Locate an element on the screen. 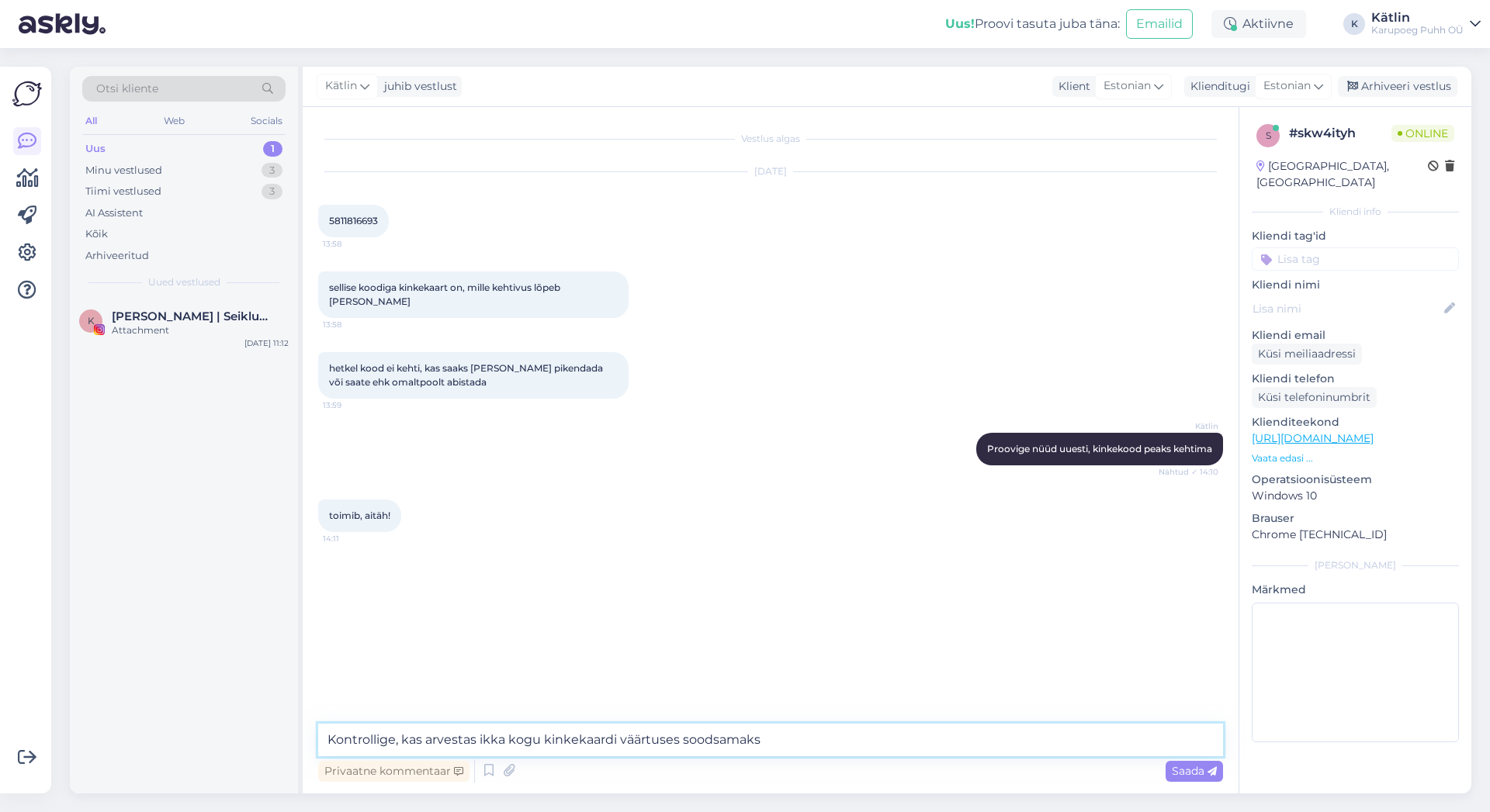 This screenshot has height=812, width=1490. div: Kliendi info is located at coordinates (1354, 212).